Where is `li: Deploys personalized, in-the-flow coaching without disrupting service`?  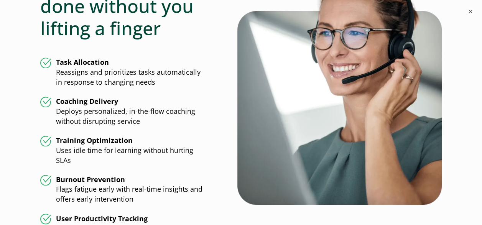
li: Deploys personalized, in-the-flow coaching without disrupting service is located at coordinates (123, 112).